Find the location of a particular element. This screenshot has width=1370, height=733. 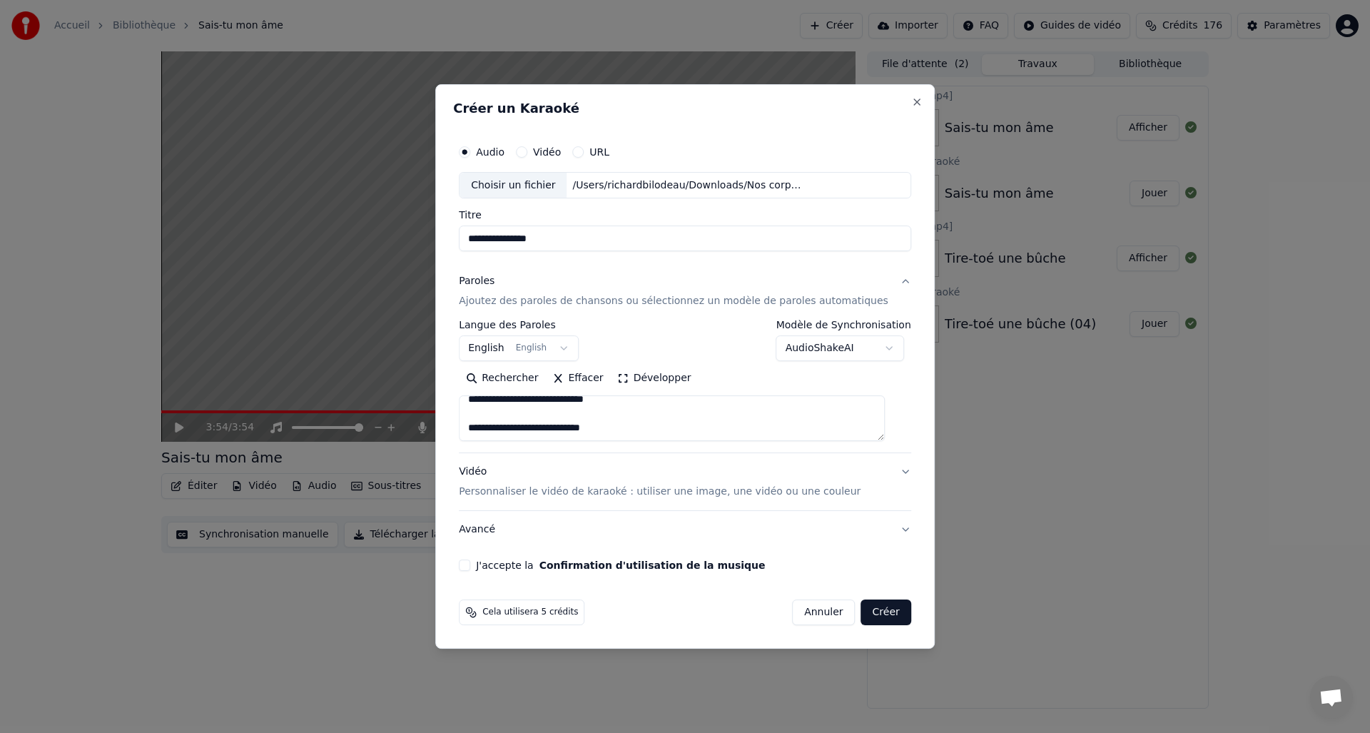

label: Modèle de Synchronisation is located at coordinates (843, 325).